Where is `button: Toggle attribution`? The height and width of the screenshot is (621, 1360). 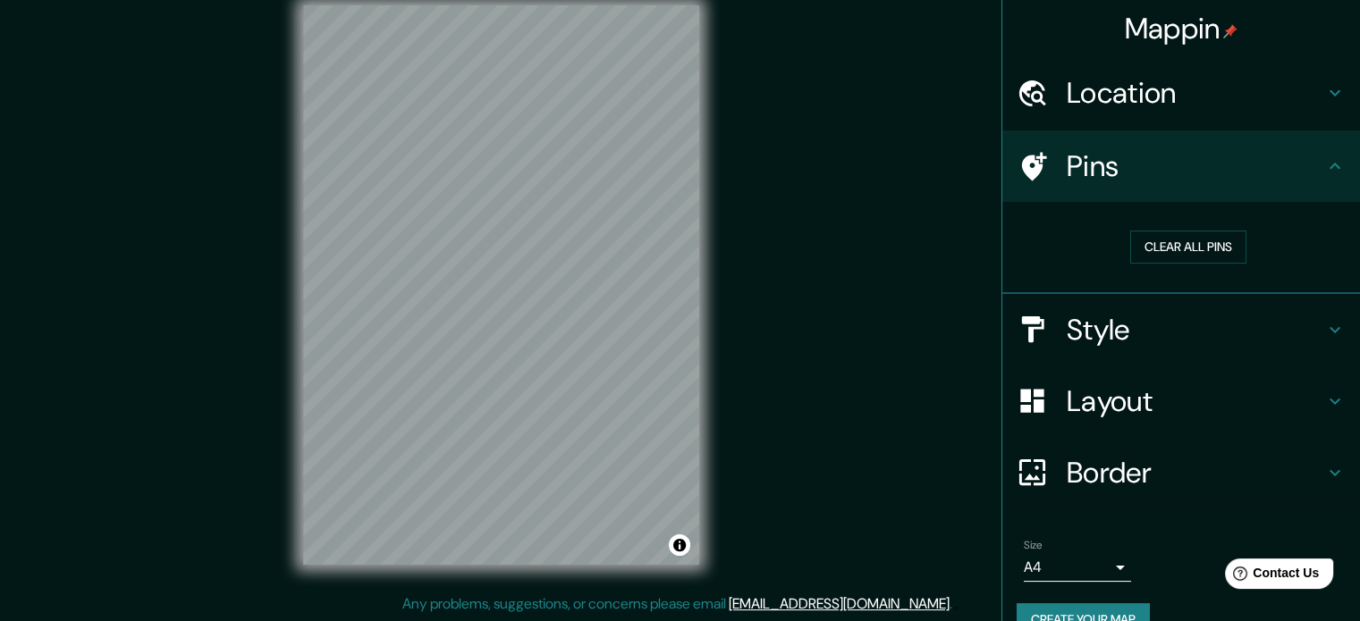
button: Toggle attribution is located at coordinates (679, 545).